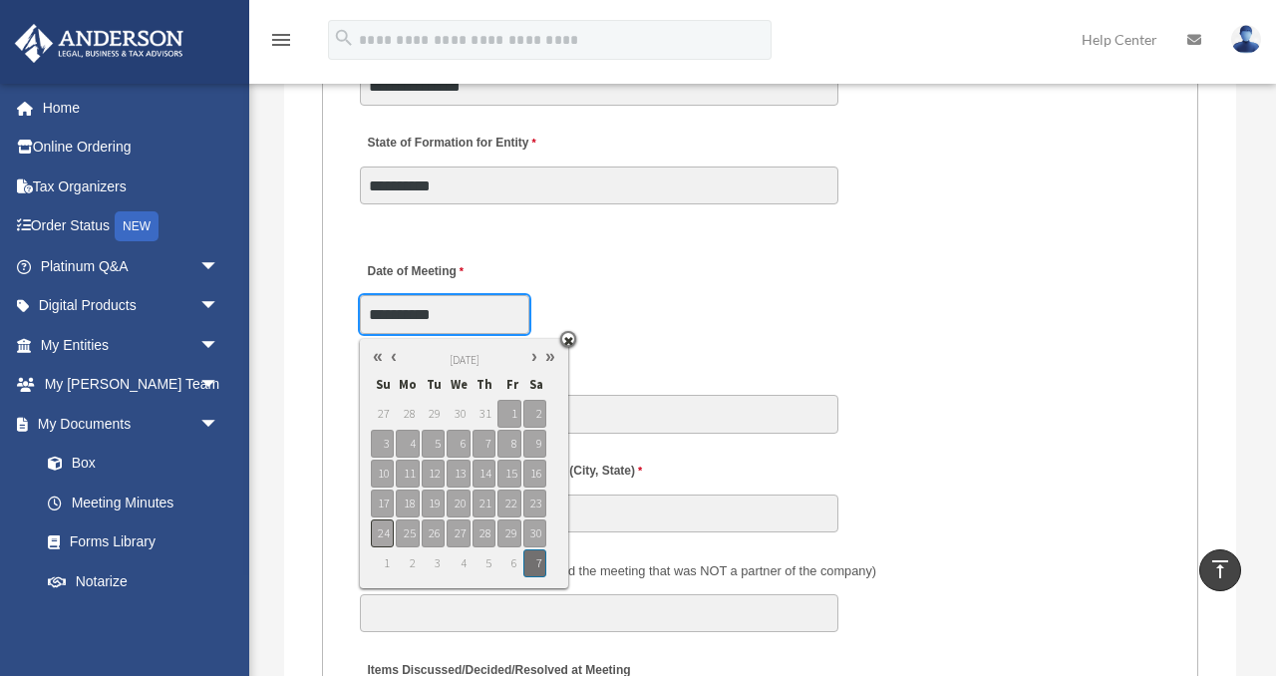 The width and height of the screenshot is (1276, 676). I want to click on span: Fr, so click(508, 385).